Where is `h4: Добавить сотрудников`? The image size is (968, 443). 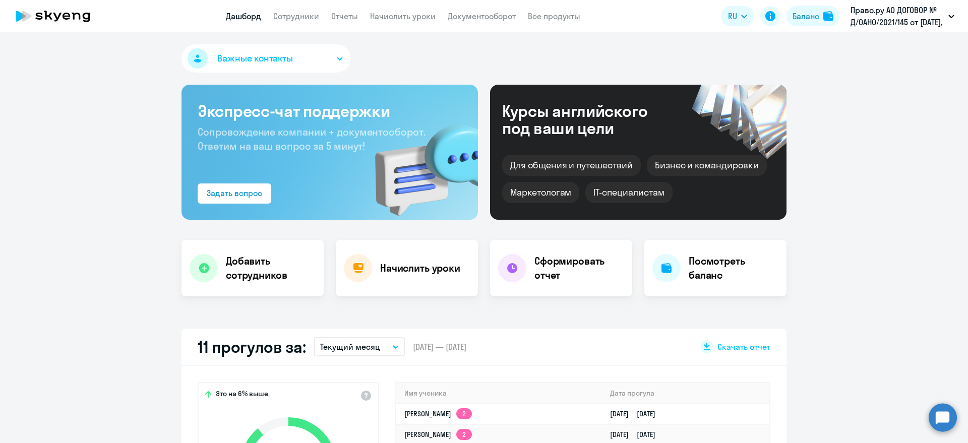
h4: Добавить сотрудников is located at coordinates (271, 268).